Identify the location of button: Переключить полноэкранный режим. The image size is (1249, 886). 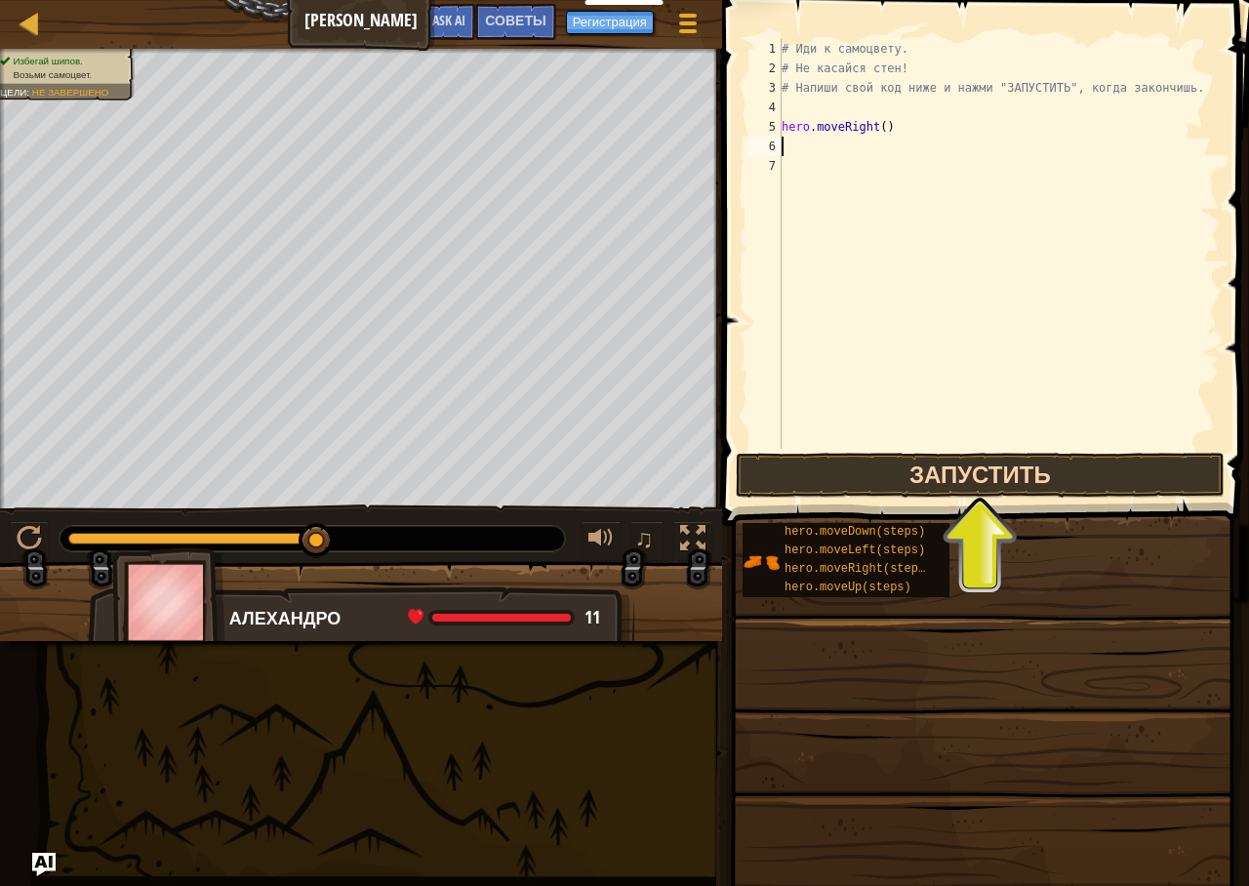
(693, 541).